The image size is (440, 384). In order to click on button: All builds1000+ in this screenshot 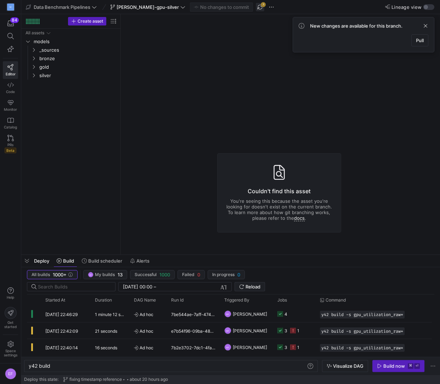, I will do `click(52, 275)`.